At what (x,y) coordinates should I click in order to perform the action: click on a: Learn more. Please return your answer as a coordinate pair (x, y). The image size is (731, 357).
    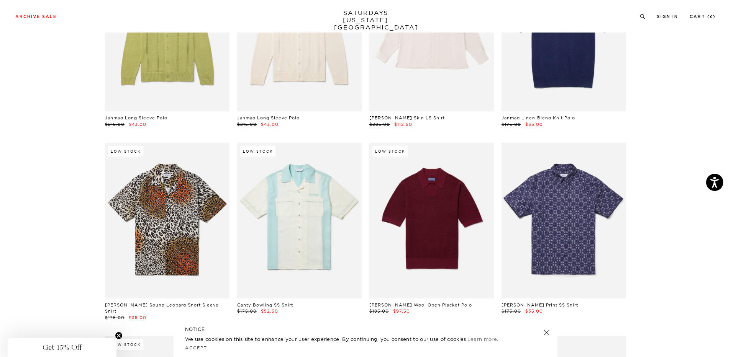
    Looking at the image, I should click on (482, 339).